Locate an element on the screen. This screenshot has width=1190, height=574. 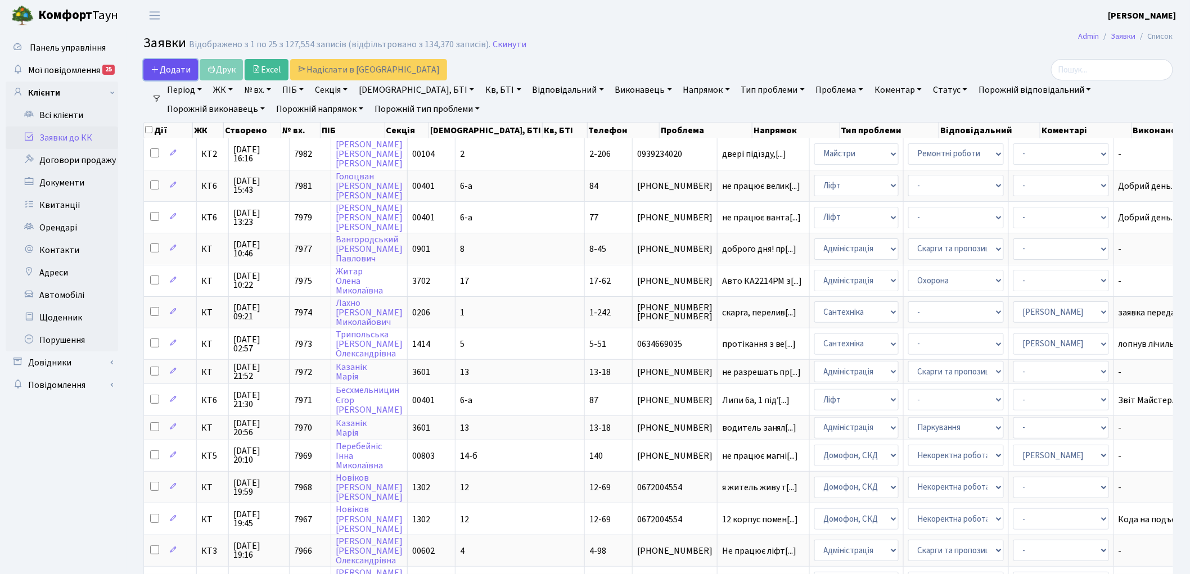
span: скарга, перелив[...] is located at coordinates (759, 313).